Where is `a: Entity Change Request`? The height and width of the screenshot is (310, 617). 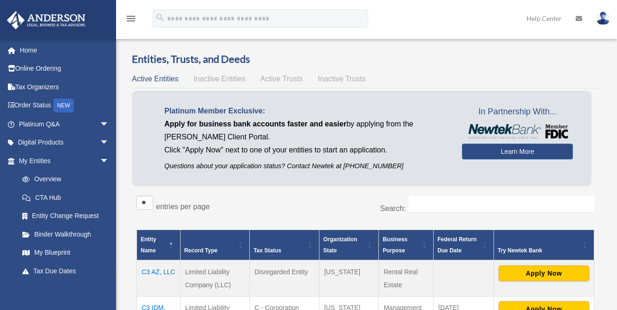 a: Entity Change Request is located at coordinates (65, 216).